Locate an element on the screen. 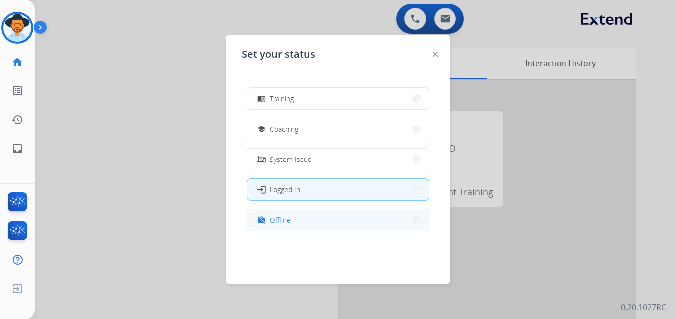  button: Coaching is located at coordinates (338, 129).